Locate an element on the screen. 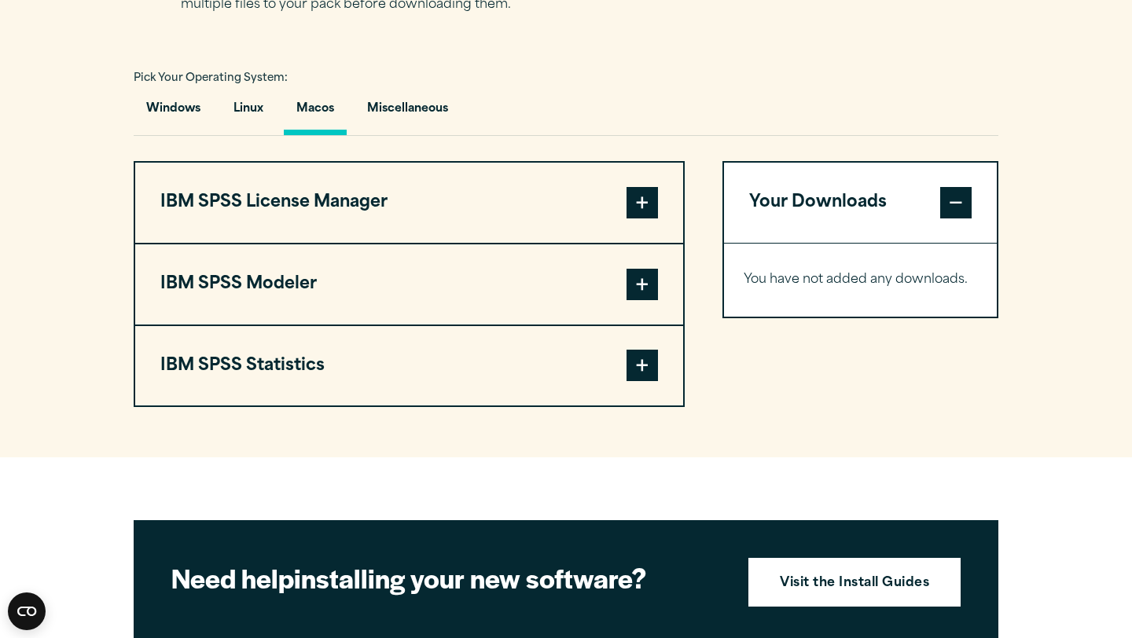 This screenshot has width=1132, height=638. strong: Visit the Install Guides is located at coordinates (854, 584).